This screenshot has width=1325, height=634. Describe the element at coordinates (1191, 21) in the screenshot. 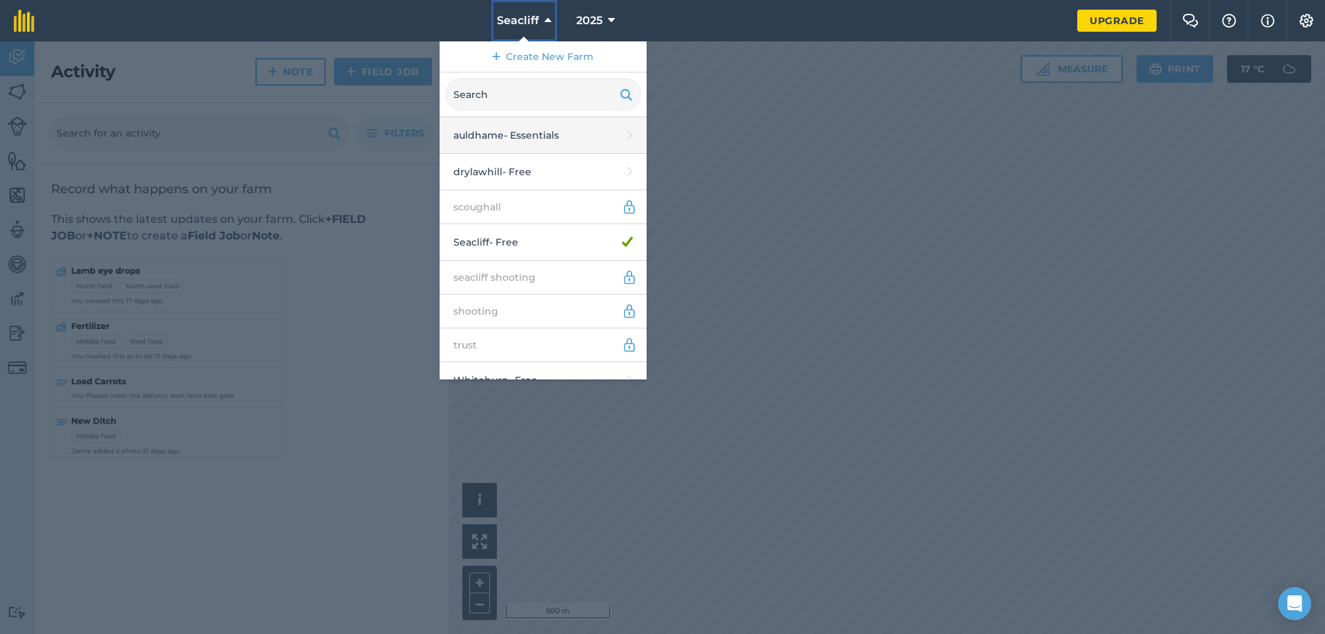

I see `img: Two speech bubbles overlapping with the left bubble in the forefront` at that location.